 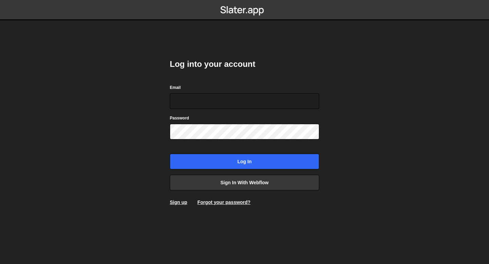 I want to click on a: Sign in with Webflow, so click(x=244, y=183).